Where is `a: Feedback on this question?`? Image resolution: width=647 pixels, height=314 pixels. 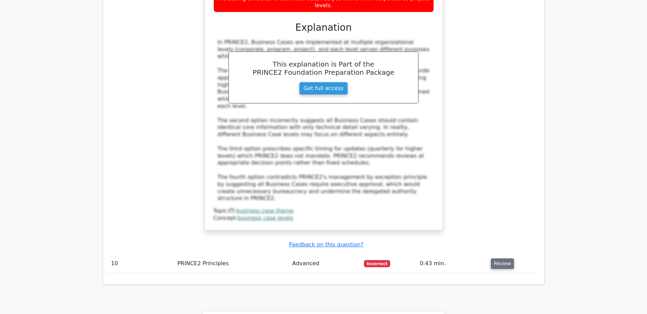 a: Feedback on this question? is located at coordinates (326, 244).